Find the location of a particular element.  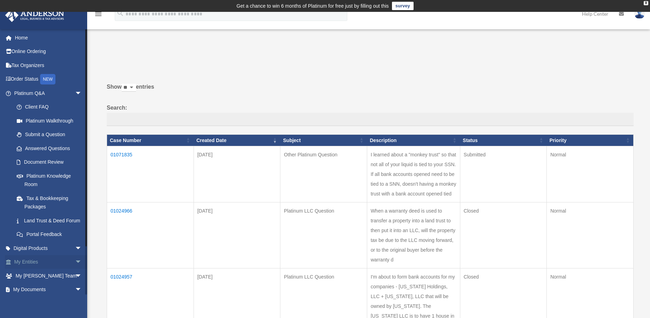

a: Tax Organizers is located at coordinates (49, 65).